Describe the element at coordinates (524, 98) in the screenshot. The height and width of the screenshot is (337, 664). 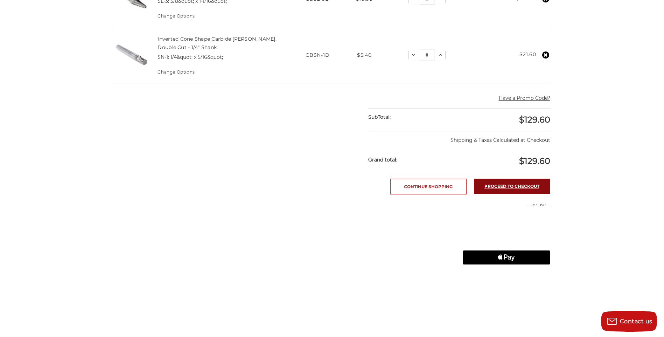
I see `button: Have a Promo Code?` at that location.